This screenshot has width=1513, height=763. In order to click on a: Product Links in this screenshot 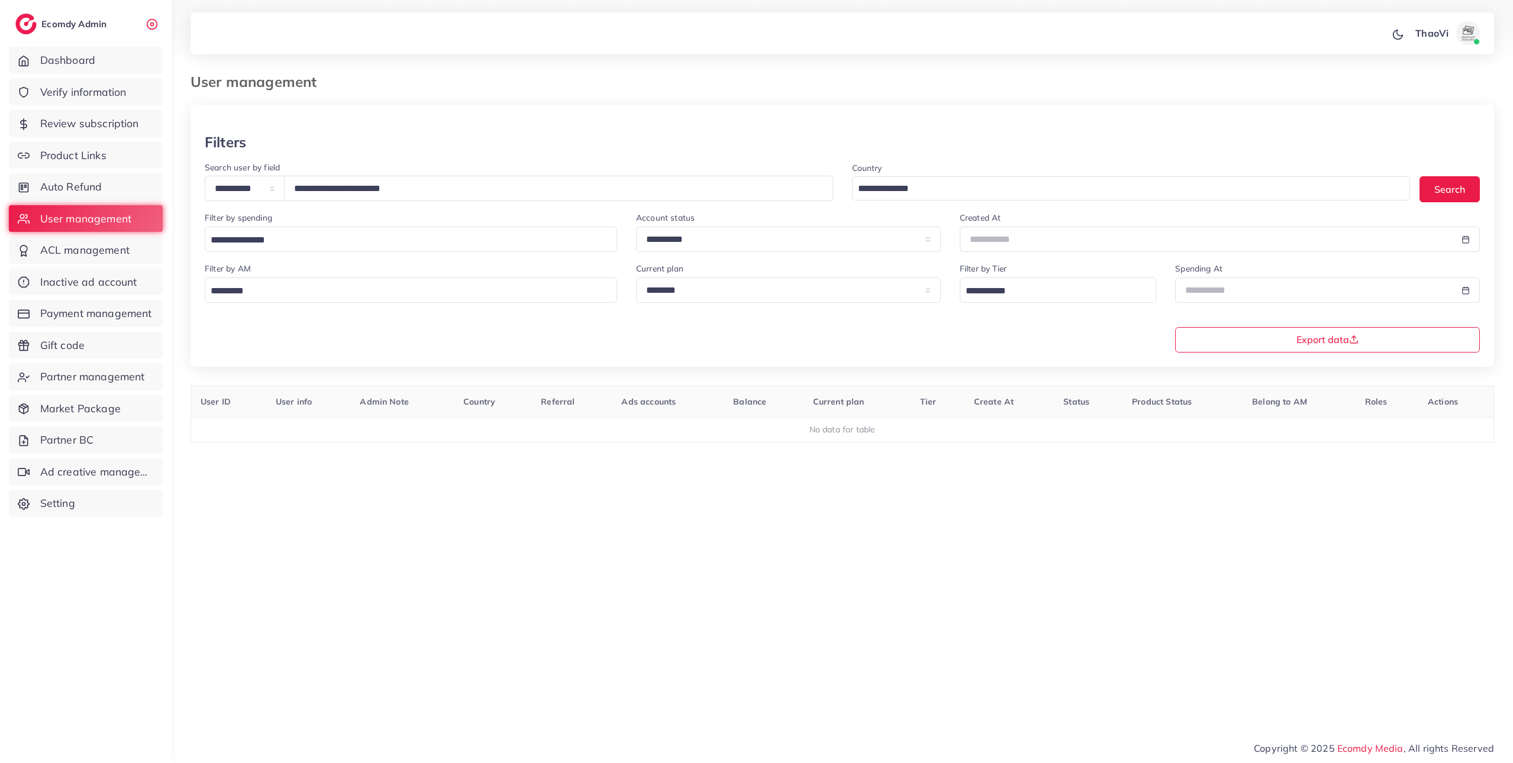, I will do `click(86, 156)`.